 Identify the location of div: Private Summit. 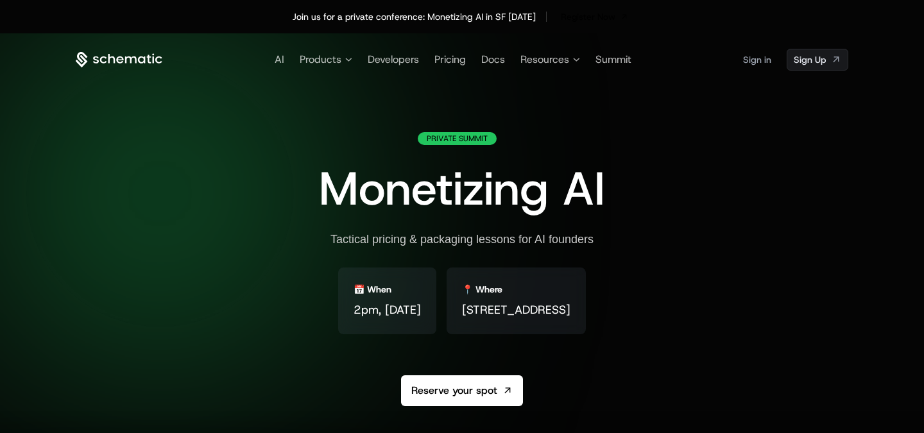
(457, 139).